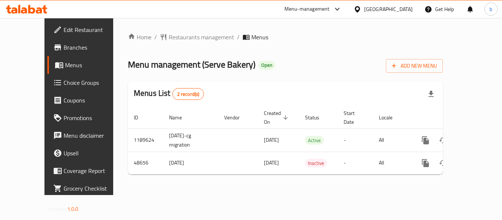 This screenshot has width=502, height=220. Describe the element at coordinates (307, 9) in the screenshot. I see `div: Menu-management` at that location.